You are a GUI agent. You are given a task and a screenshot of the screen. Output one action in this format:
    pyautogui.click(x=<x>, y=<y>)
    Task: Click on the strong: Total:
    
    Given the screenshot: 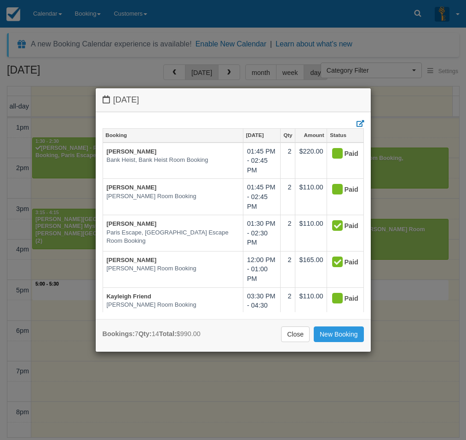 What is the action you would take?
    pyautogui.click(x=168, y=334)
    